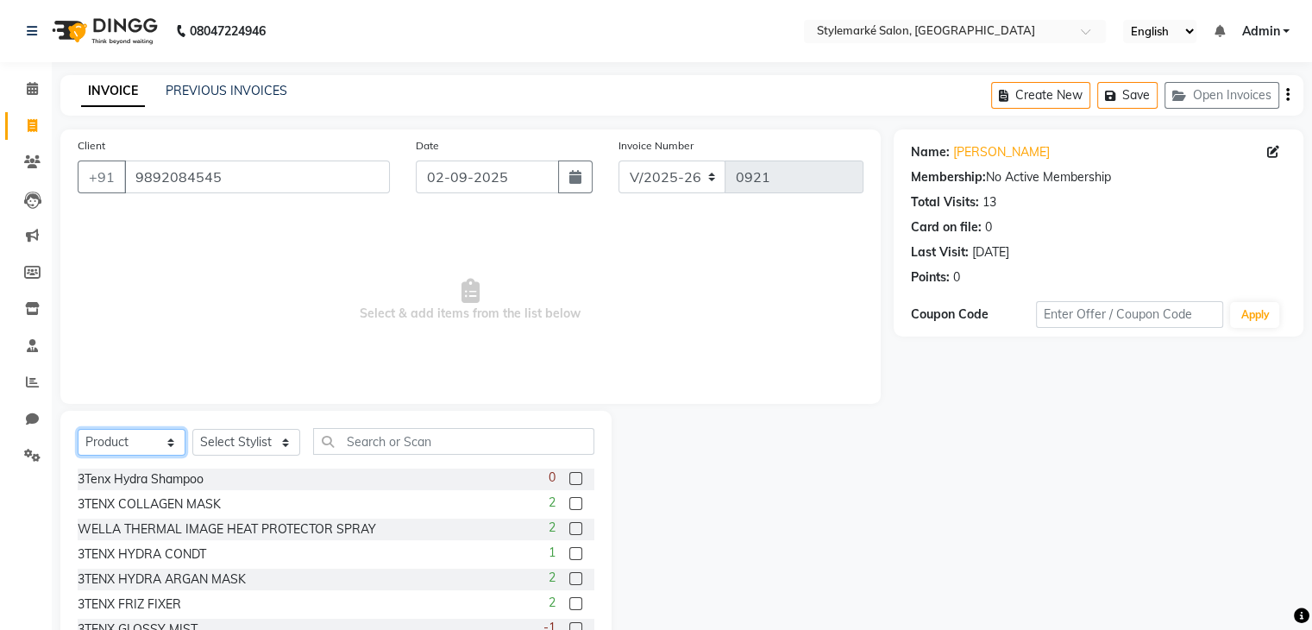 This screenshot has width=1312, height=630. I want to click on span: 0, so click(552, 477).